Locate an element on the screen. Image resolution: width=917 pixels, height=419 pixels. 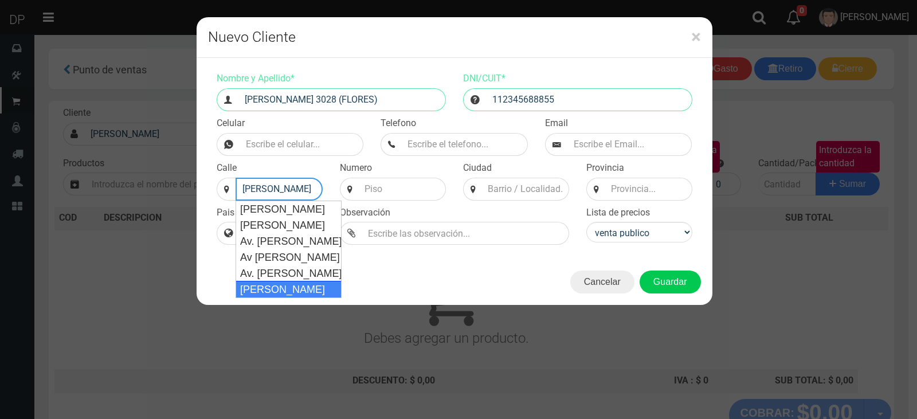
label: DNI/CUIT is located at coordinates (484, 79).